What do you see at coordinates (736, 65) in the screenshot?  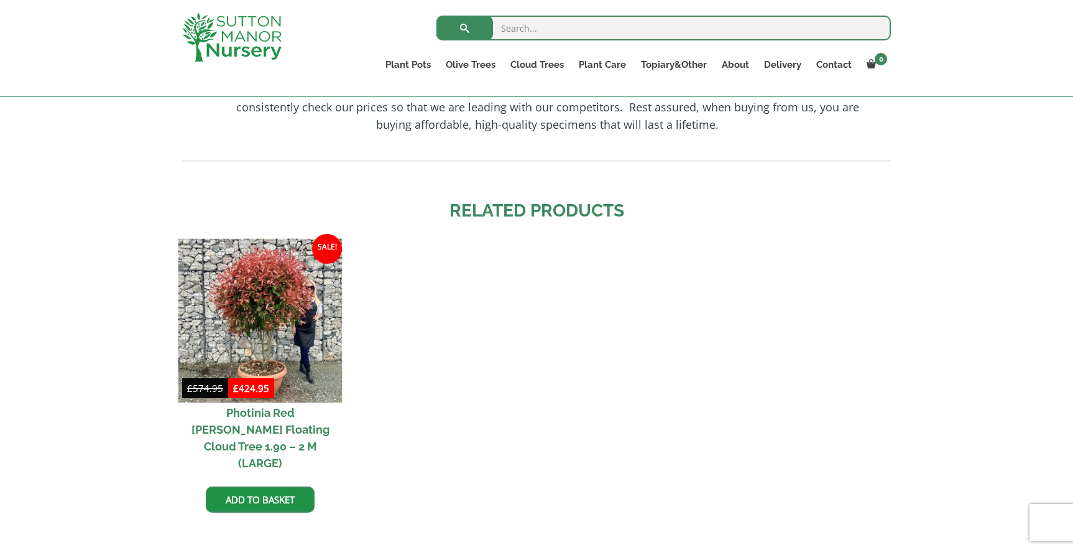 I see `a: About` at bounding box center [736, 65].